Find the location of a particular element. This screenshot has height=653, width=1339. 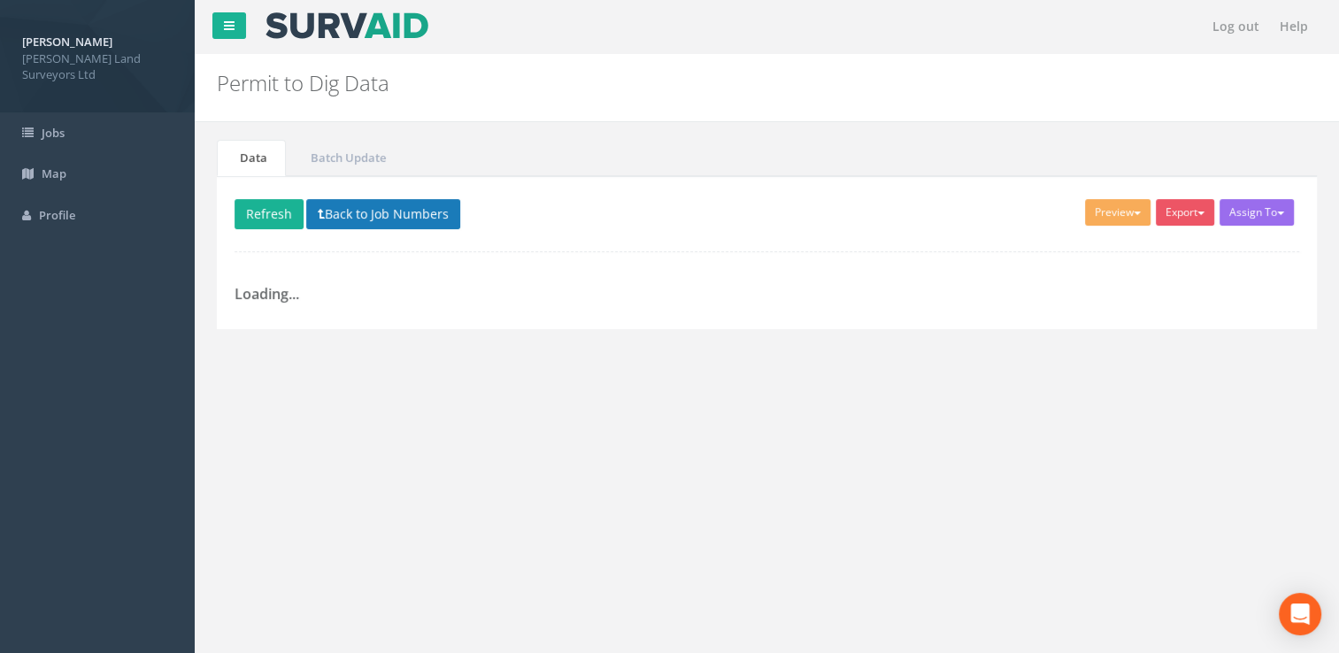

span: Map is located at coordinates (54, 174).